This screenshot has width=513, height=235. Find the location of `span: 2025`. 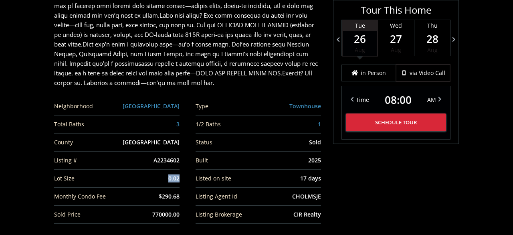

span: 2025 is located at coordinates (315, 160).